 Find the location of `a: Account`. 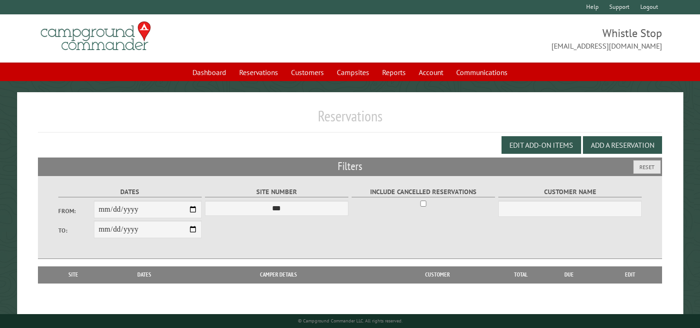

a: Account is located at coordinates (431, 72).